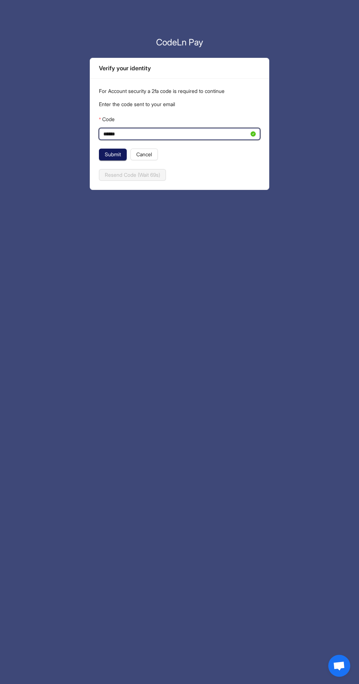 This screenshot has height=684, width=359. Describe the element at coordinates (179, 104) in the screenshot. I see `p: Enter the code sent to your email` at that location.